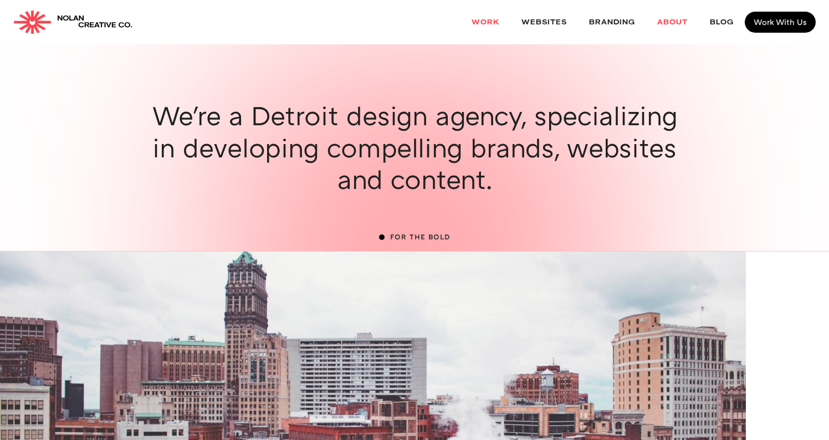  I want to click on a: About, so click(673, 22).